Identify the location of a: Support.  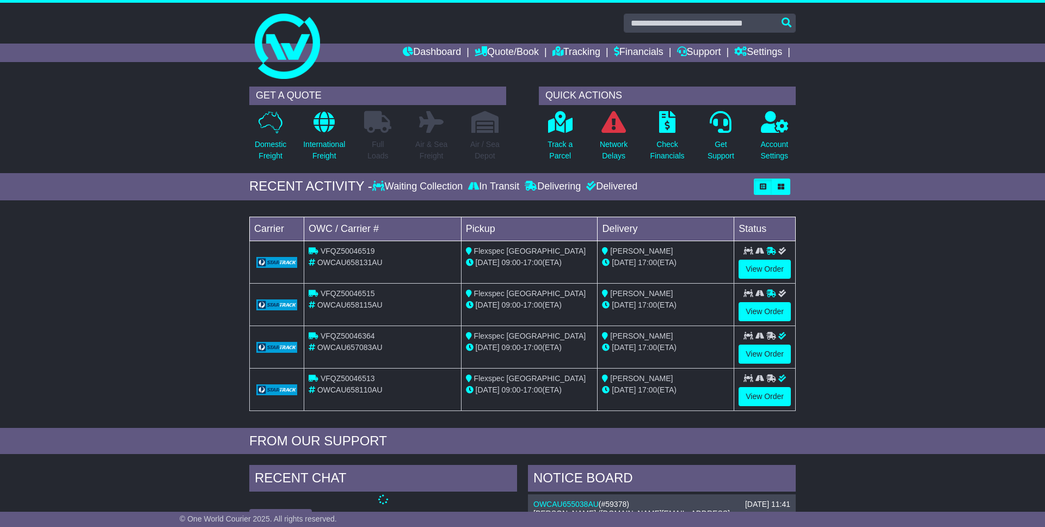
(699, 53).